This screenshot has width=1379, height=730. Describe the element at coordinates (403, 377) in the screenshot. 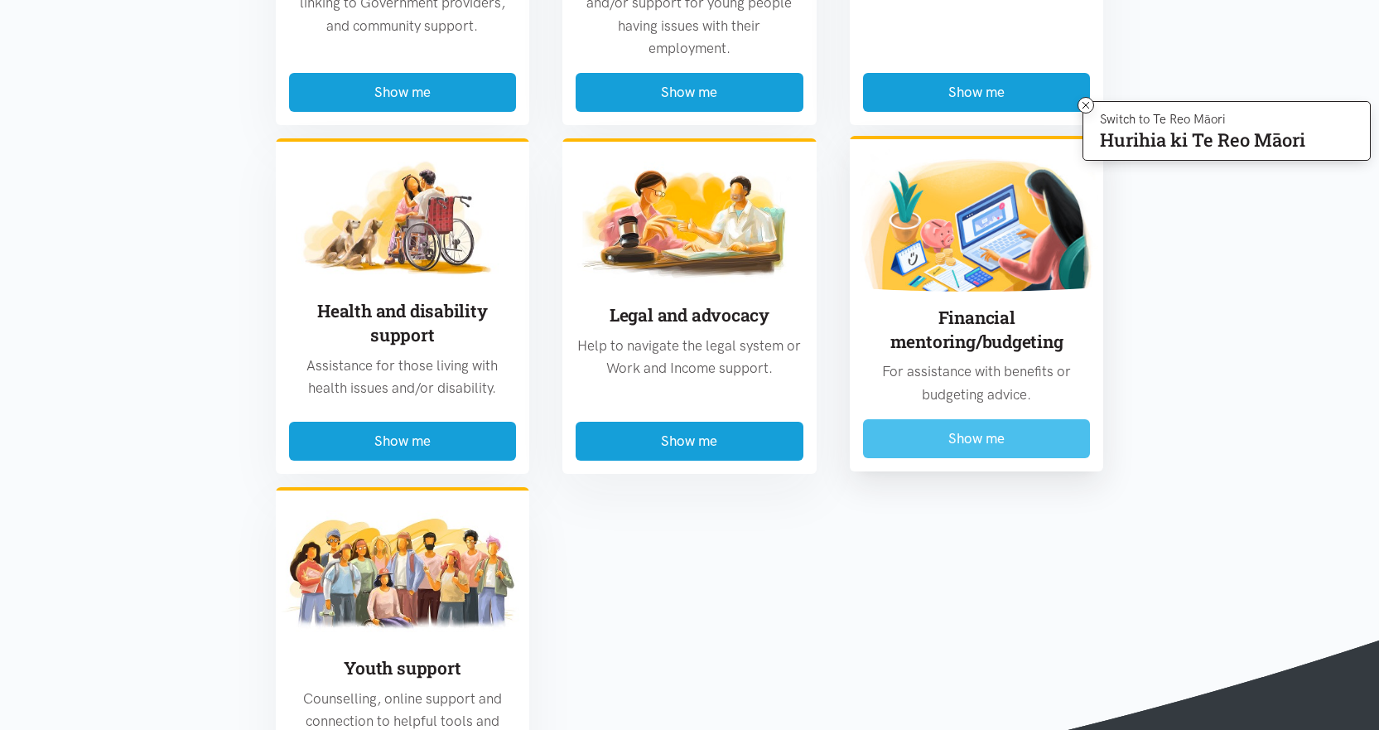

I see `p: Assistance for those living with health issues and/or disability.` at that location.